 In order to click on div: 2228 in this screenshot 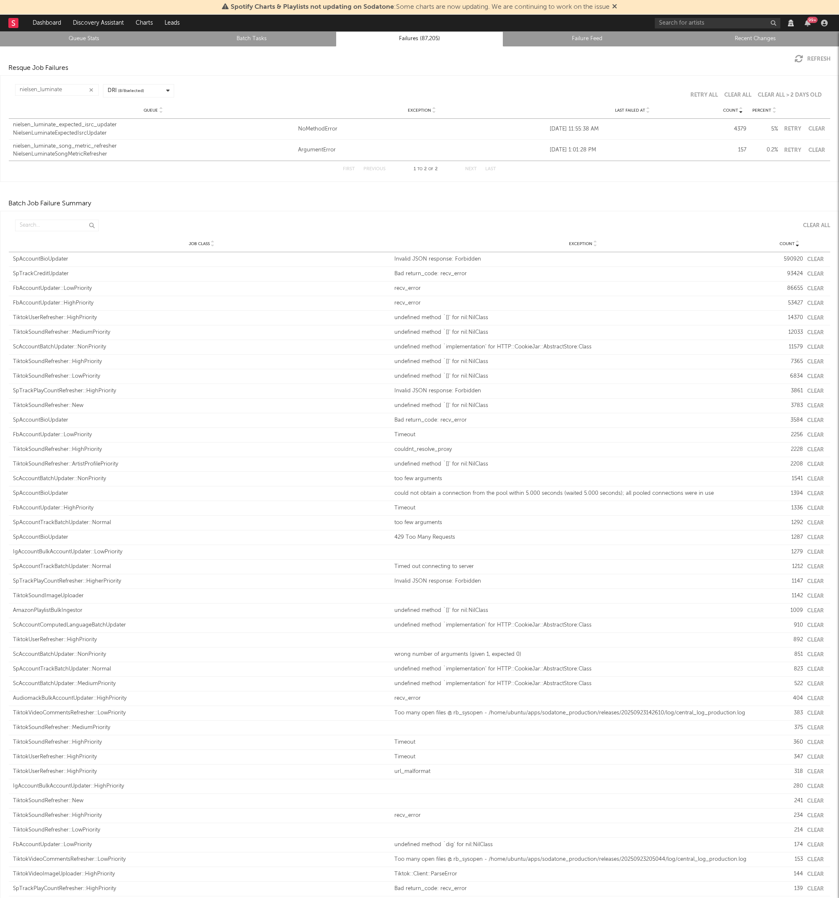, I will do `click(789, 450)`.